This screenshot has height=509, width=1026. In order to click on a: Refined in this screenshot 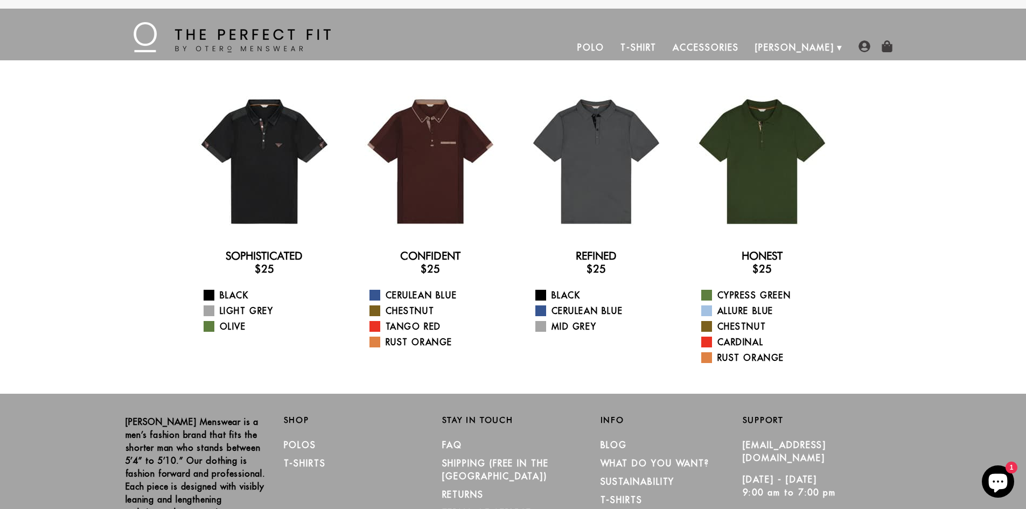, I will do `click(596, 256)`.